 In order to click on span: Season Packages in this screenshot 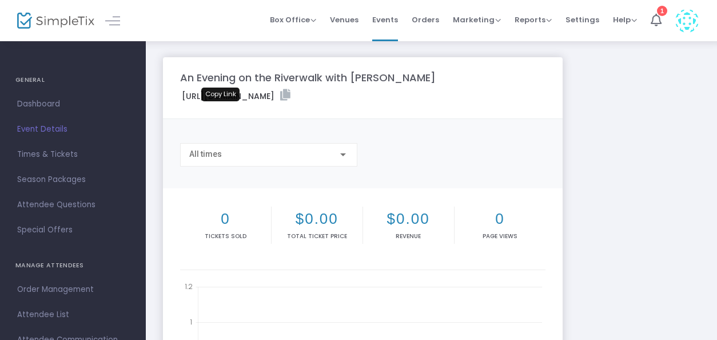, I will do `click(73, 180)`.